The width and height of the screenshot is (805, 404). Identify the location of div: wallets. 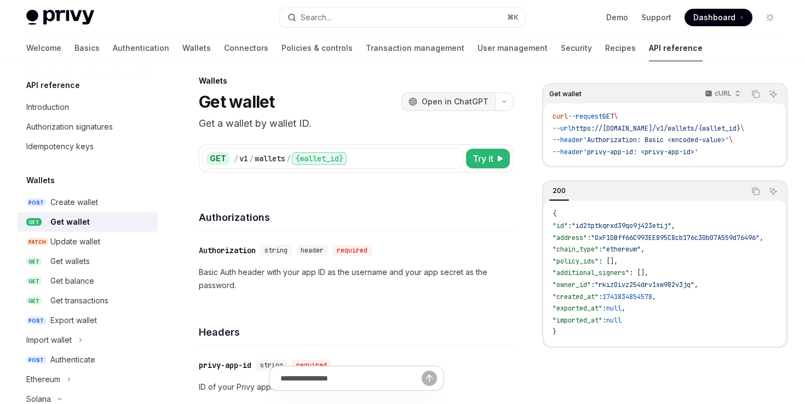
(270, 159).